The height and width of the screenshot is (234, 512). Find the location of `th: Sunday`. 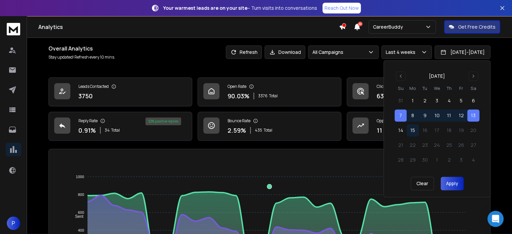

th: Sunday is located at coordinates (401, 88).